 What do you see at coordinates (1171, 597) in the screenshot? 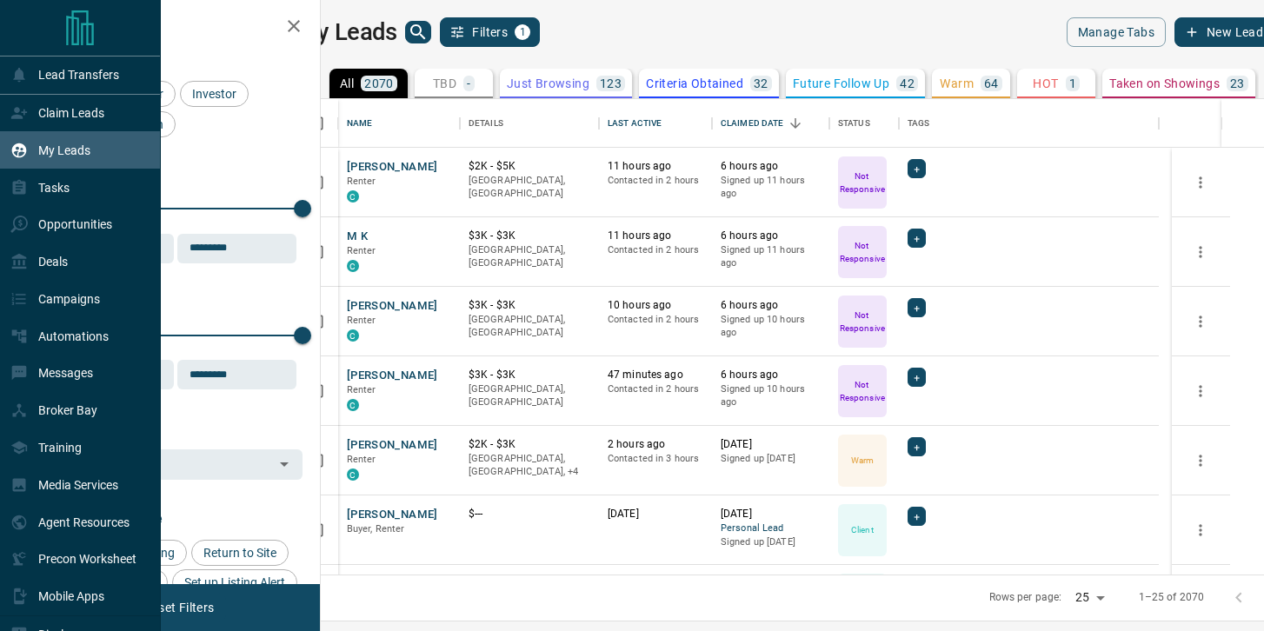
I see `p: 1–25 of 2070` at bounding box center [1171, 597].